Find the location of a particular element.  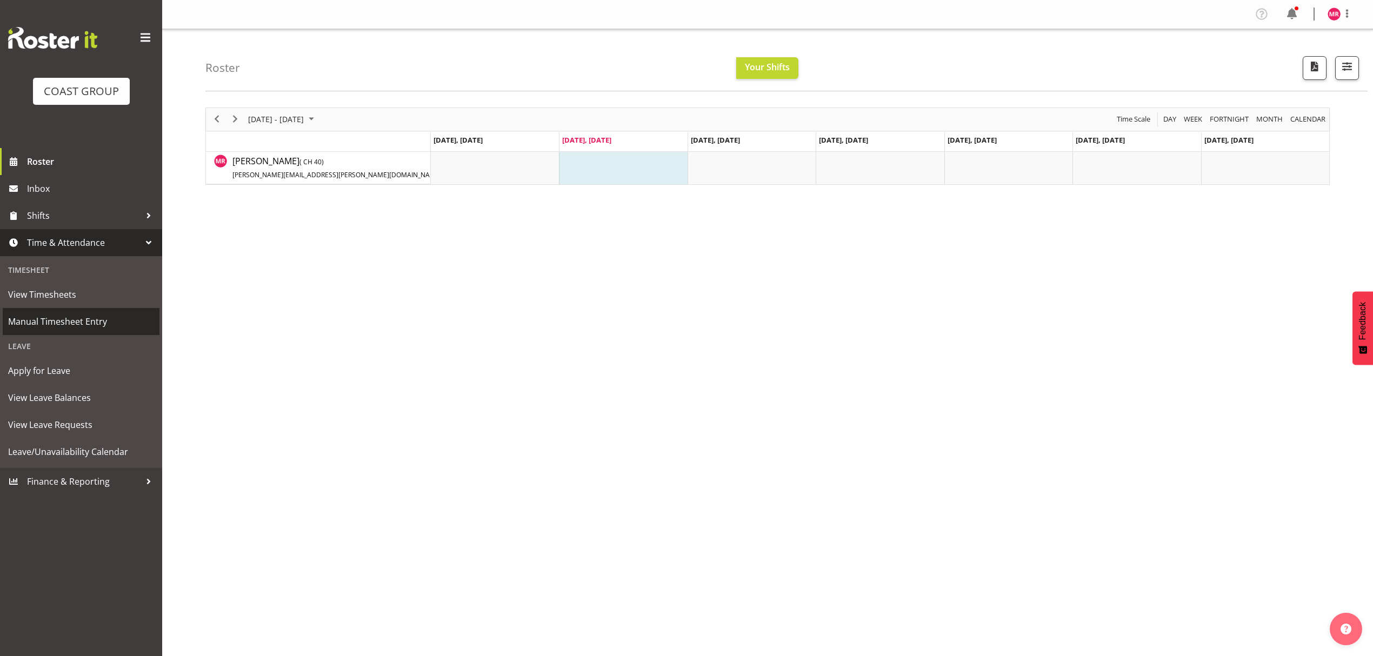

span: Inbox is located at coordinates (92, 189).